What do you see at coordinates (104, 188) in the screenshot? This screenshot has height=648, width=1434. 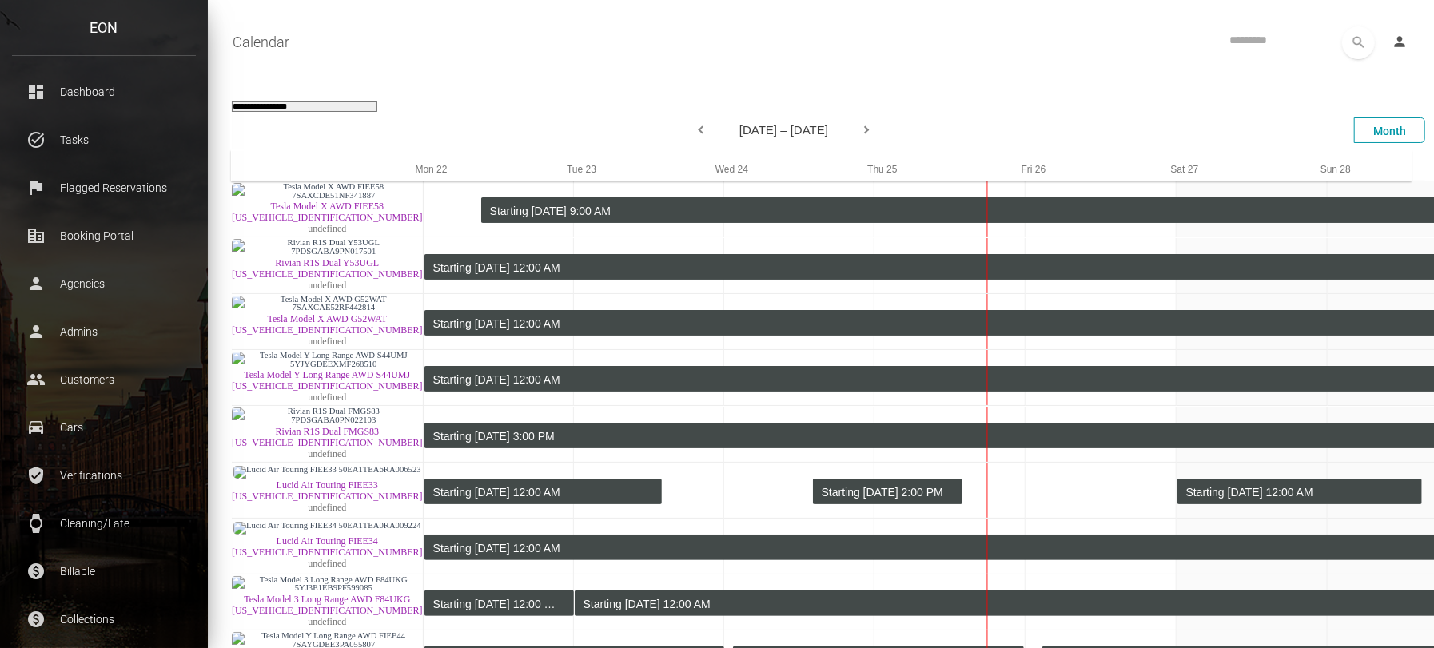 I see `p: Flagged Reservations` at bounding box center [104, 188].